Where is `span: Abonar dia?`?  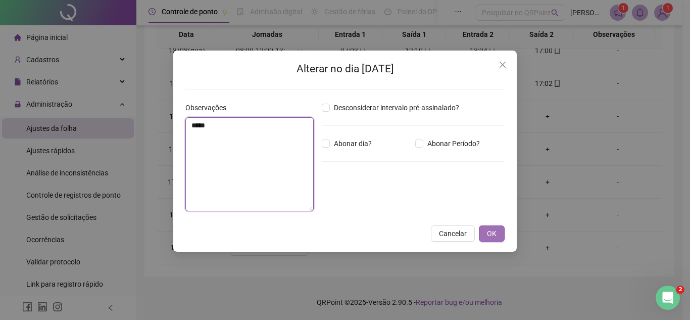
span: Abonar dia? is located at coordinates (352, 143).